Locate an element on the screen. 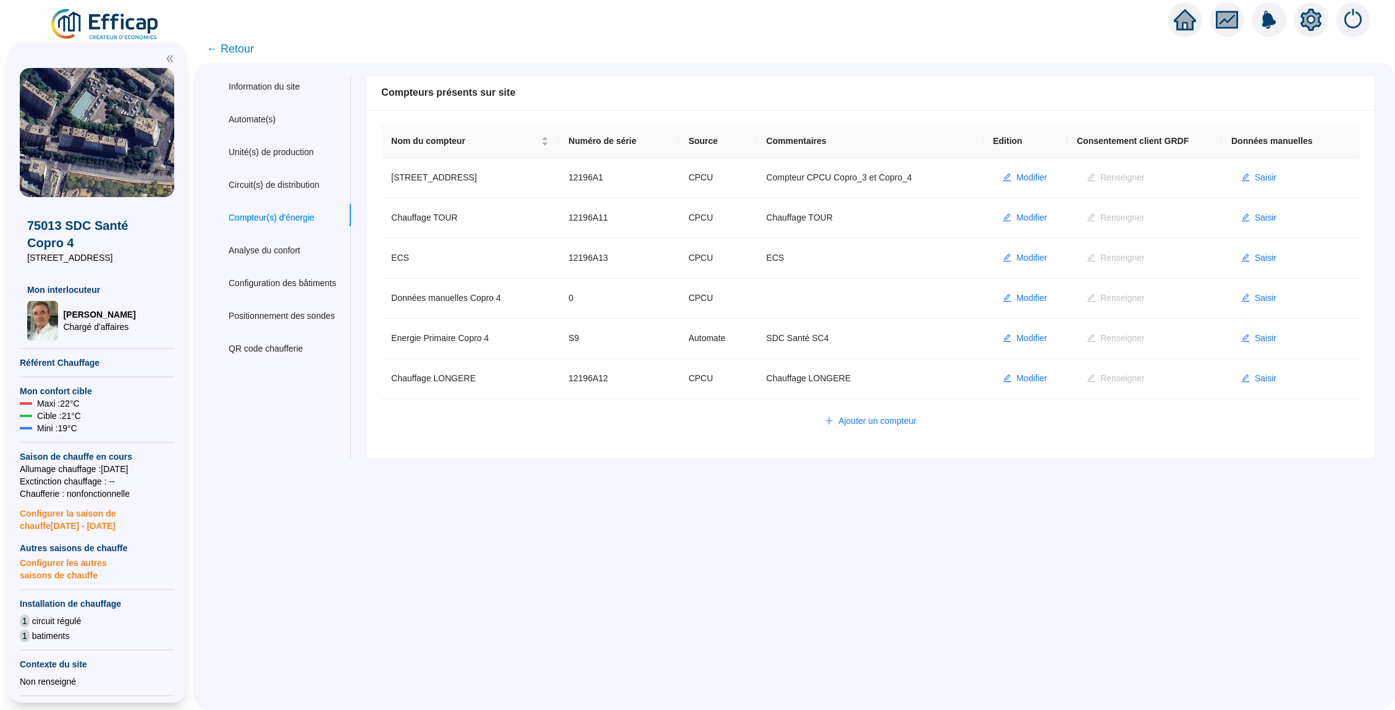 The image size is (1395, 710). td: Données manuelles Copro 4 is located at coordinates (470, 298).